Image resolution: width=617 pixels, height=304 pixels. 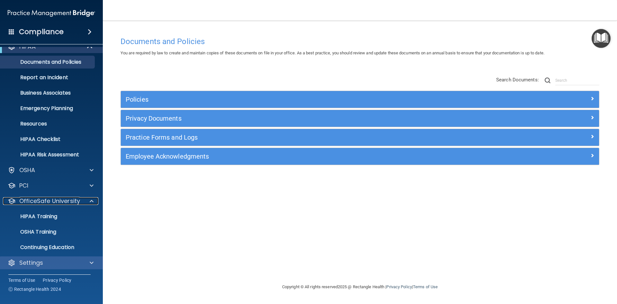 What do you see at coordinates (49, 201) in the screenshot?
I see `p: OfficeSafe University` at bounding box center [49, 201].